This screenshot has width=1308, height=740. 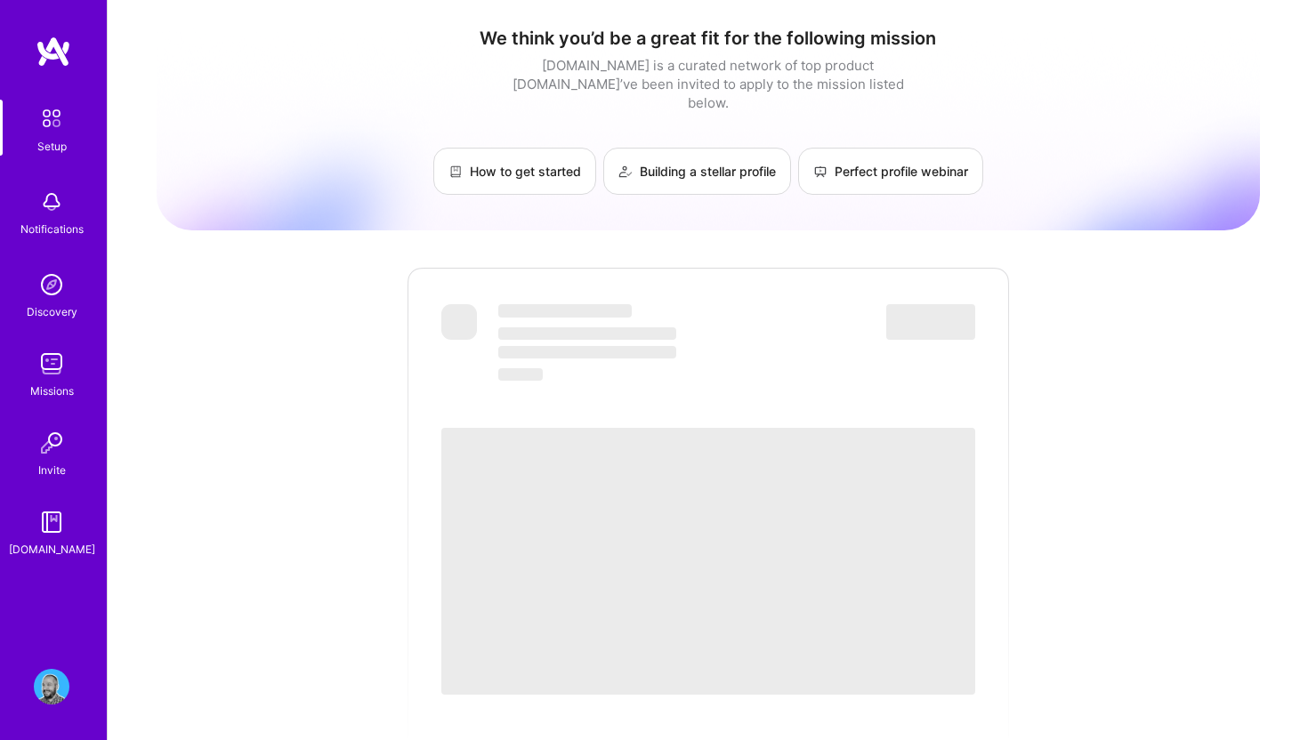 What do you see at coordinates (52, 311) in the screenshot?
I see `div: Discovery` at bounding box center [52, 311].